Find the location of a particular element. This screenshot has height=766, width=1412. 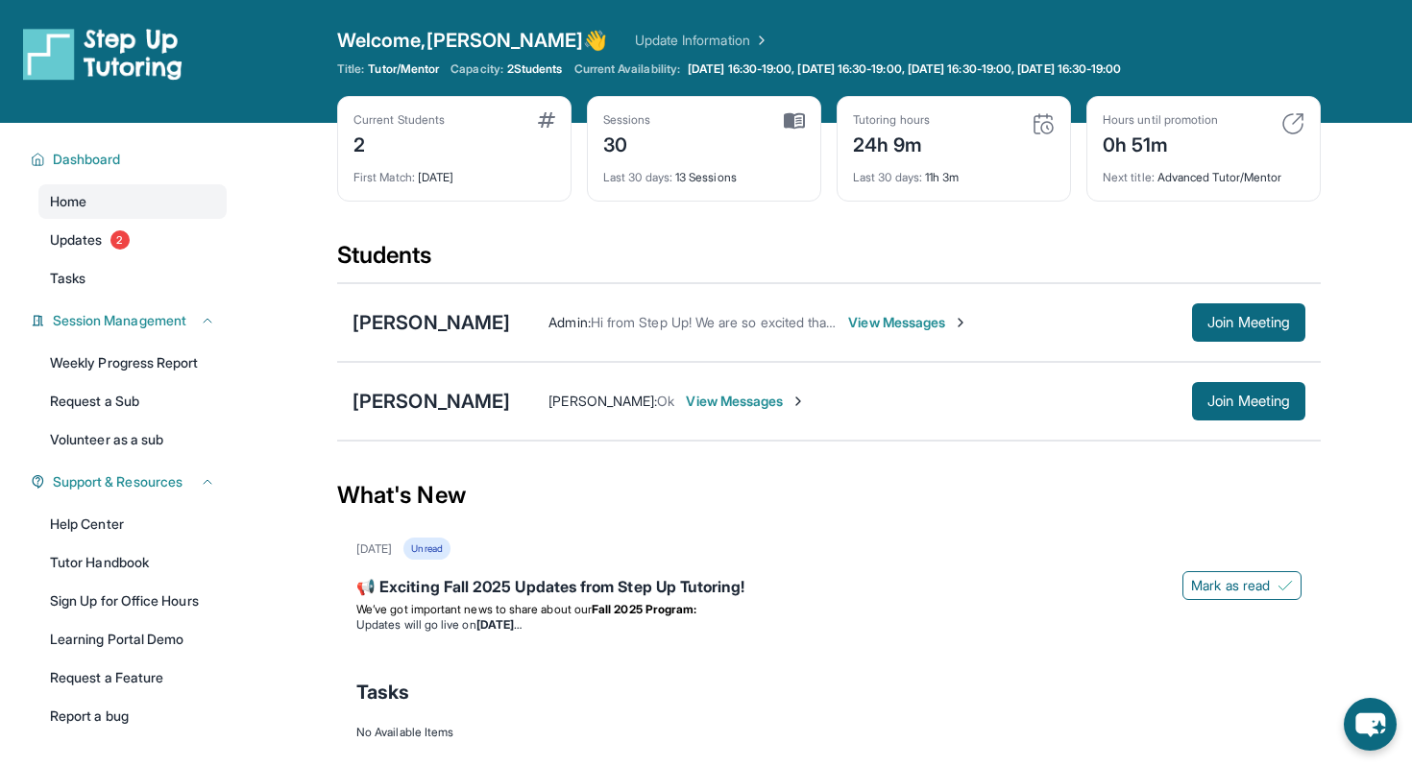

span: Ok is located at coordinates (666, 400).